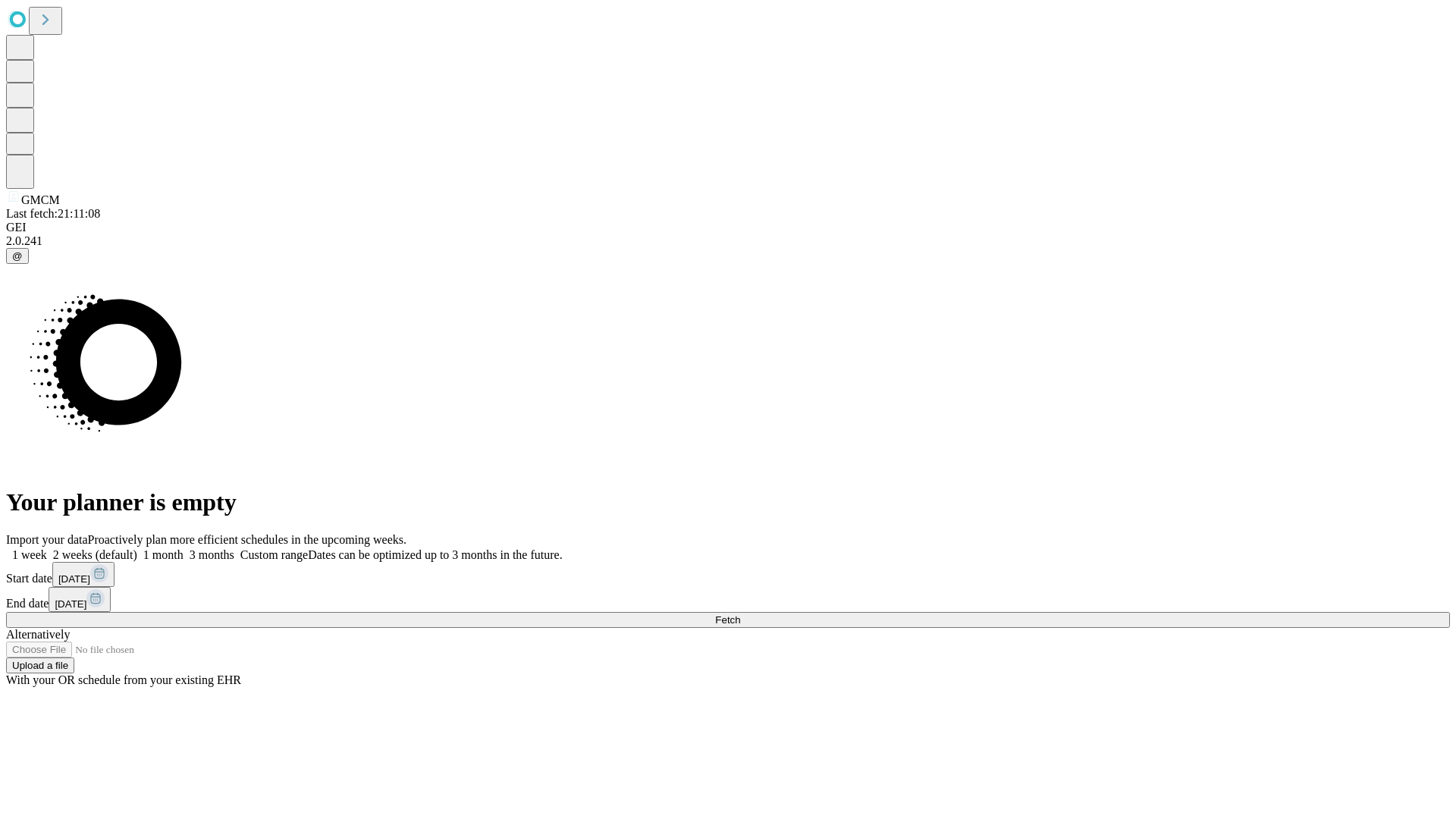 This screenshot has height=819, width=1456. I want to click on span: With your OR schedule from your existing EHR, so click(123, 679).